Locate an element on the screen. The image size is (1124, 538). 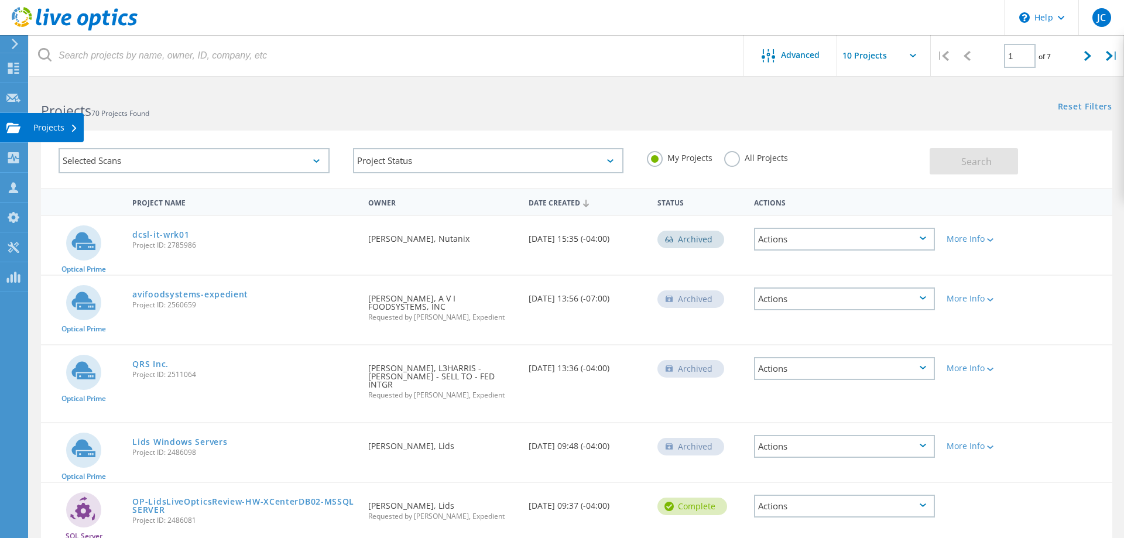
span: Project ID: 2511064 is located at coordinates (244, 375).